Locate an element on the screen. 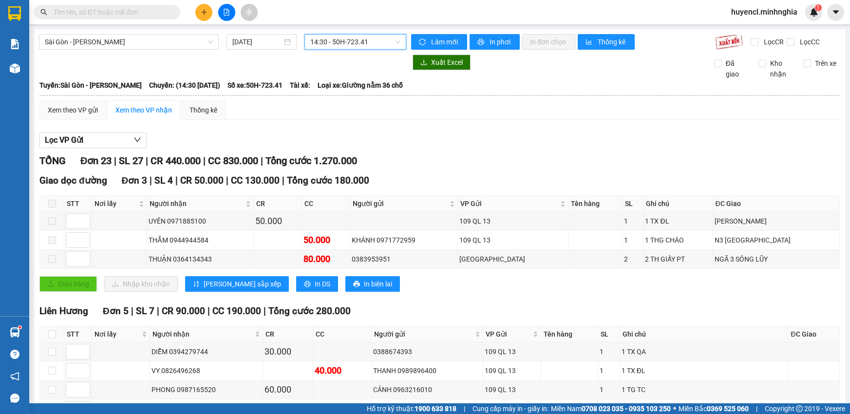  span: question-circle is located at coordinates (15, 354).